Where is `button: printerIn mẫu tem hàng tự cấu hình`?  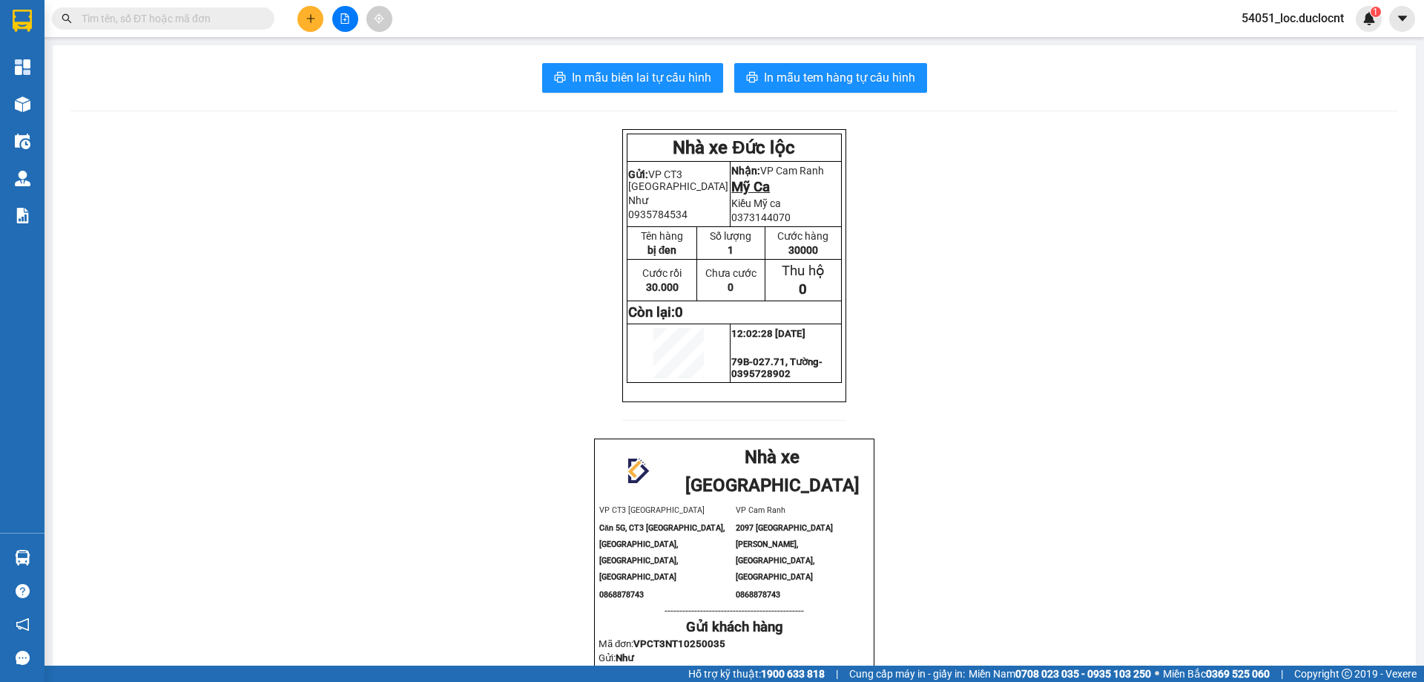 button: printerIn mẫu tem hàng tự cấu hình is located at coordinates (831, 78).